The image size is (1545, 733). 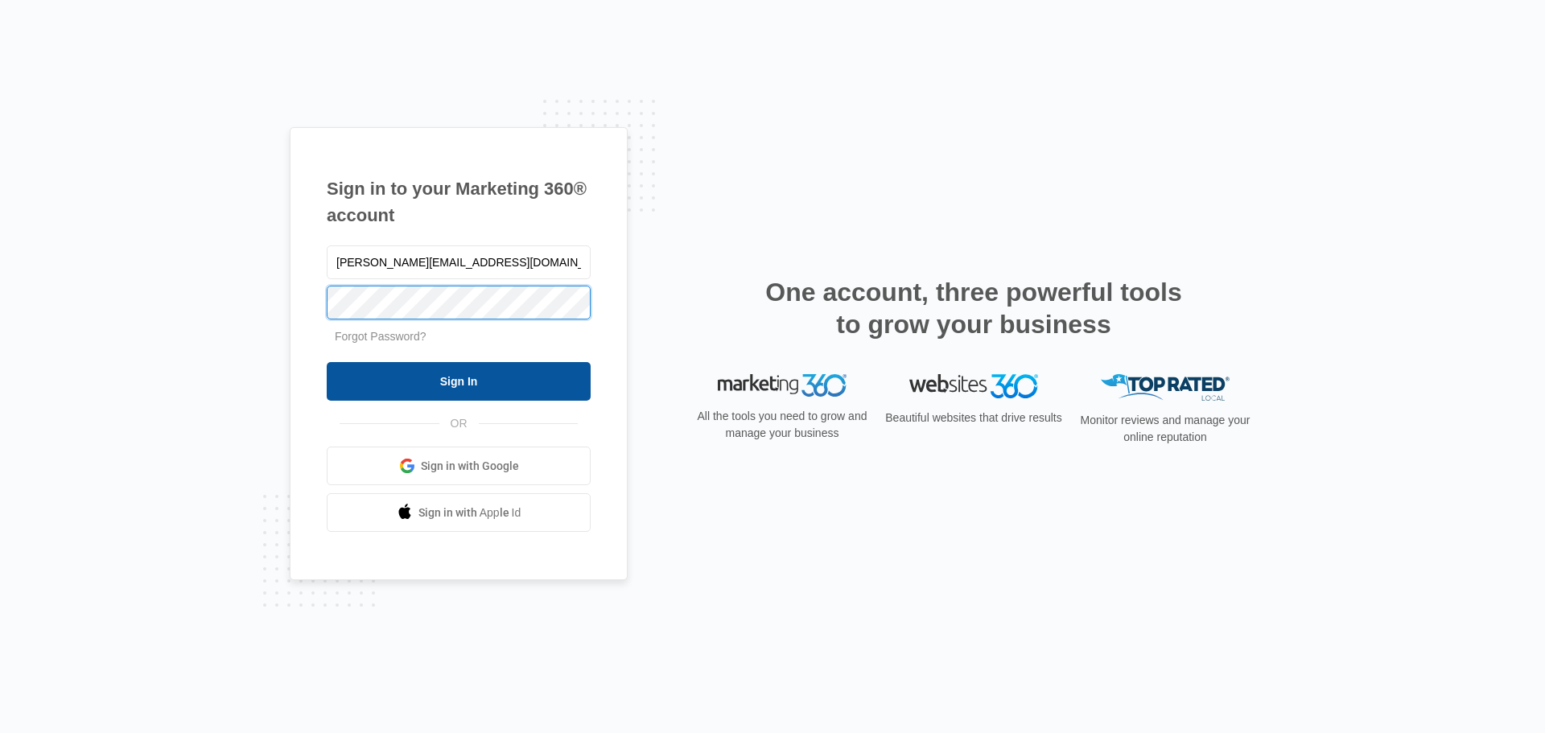 I want to click on p: Monitor reviews and manage your online reputation, so click(x=1165, y=429).